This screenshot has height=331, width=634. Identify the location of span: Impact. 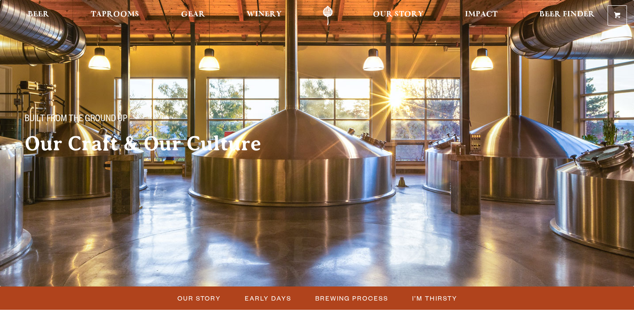
(482, 15).